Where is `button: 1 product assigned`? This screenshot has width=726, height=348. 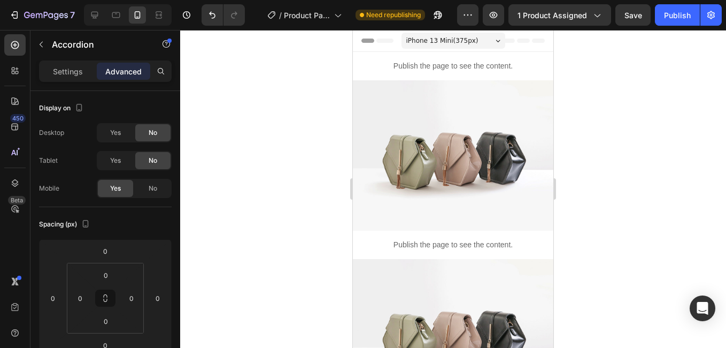 button: 1 product assigned is located at coordinates (560, 15).